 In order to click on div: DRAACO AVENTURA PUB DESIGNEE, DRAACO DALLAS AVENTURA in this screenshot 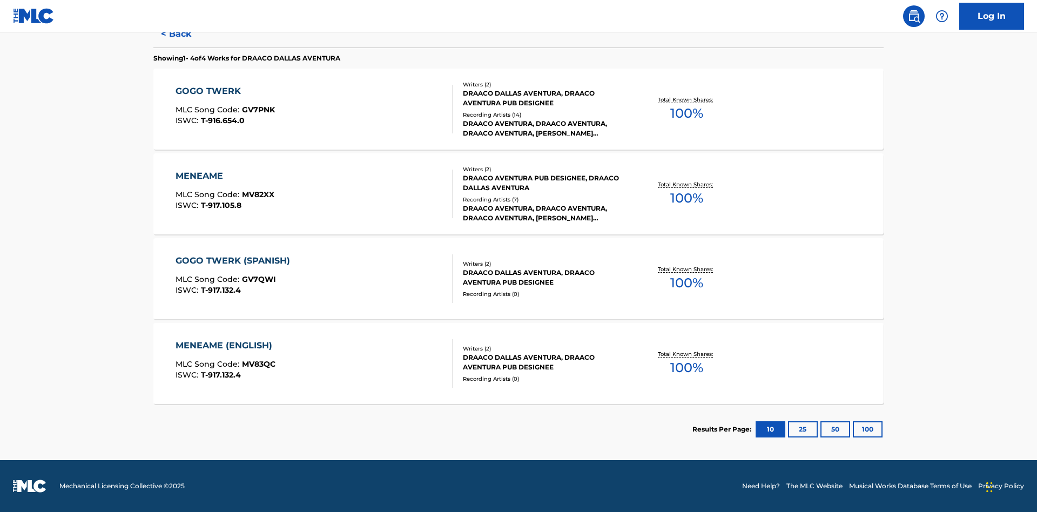, I will do `click(544, 183)`.